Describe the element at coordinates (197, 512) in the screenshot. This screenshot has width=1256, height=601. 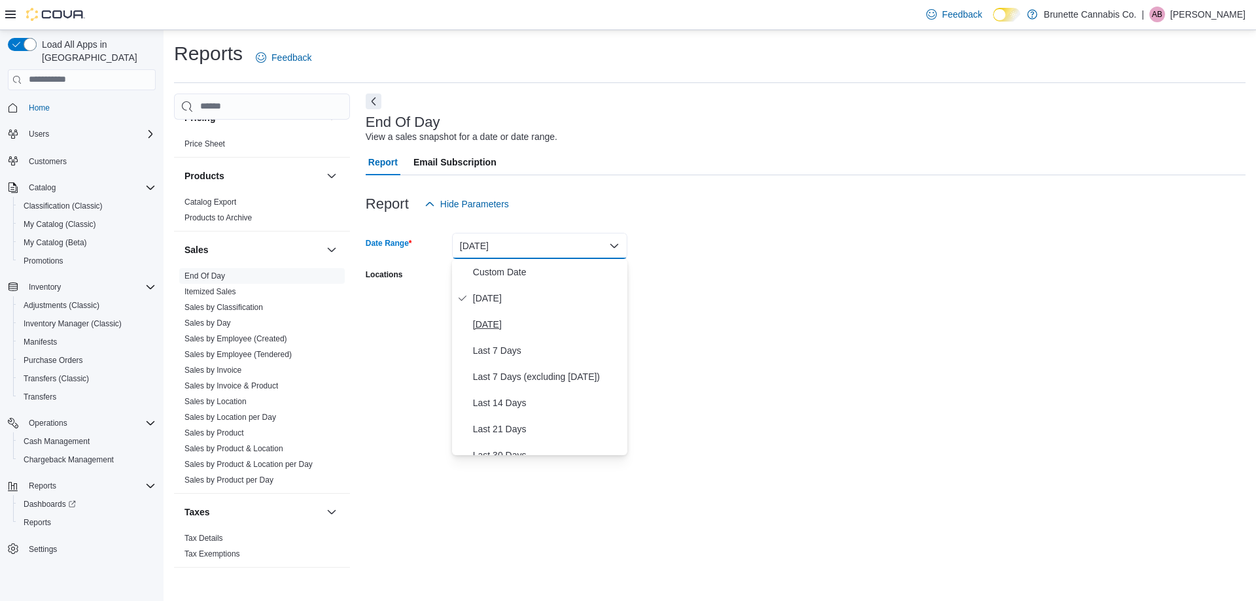
I see `h3: Taxes` at that location.